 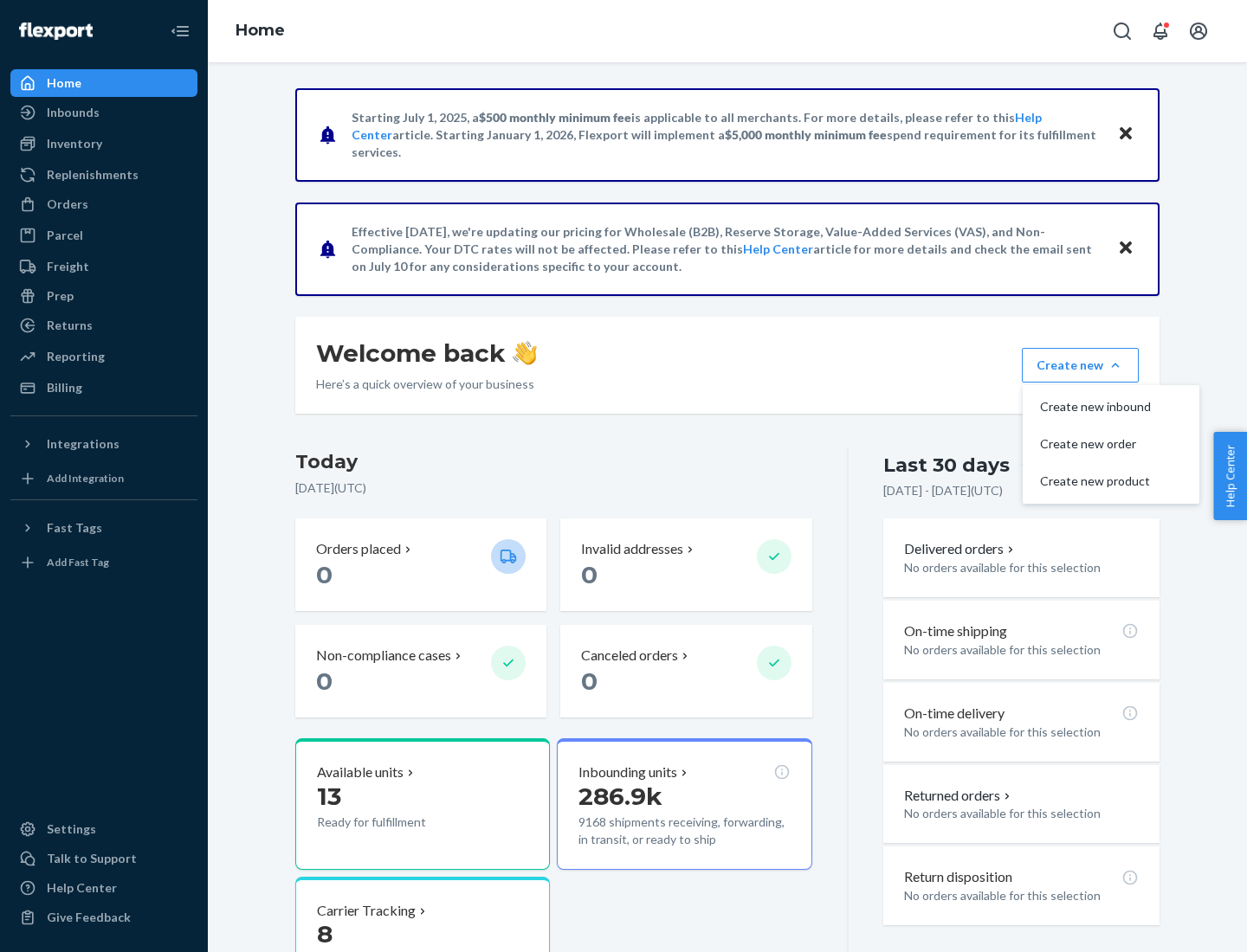 What do you see at coordinates (104, 478) in the screenshot?
I see `a: Add Integration` at bounding box center [104, 478].